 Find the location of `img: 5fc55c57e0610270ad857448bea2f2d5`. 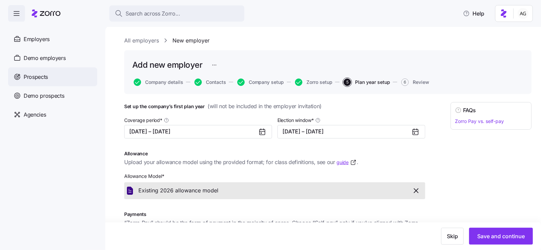

img: 5fc55c57e0610270ad857448bea2f2d5 is located at coordinates (523, 13).